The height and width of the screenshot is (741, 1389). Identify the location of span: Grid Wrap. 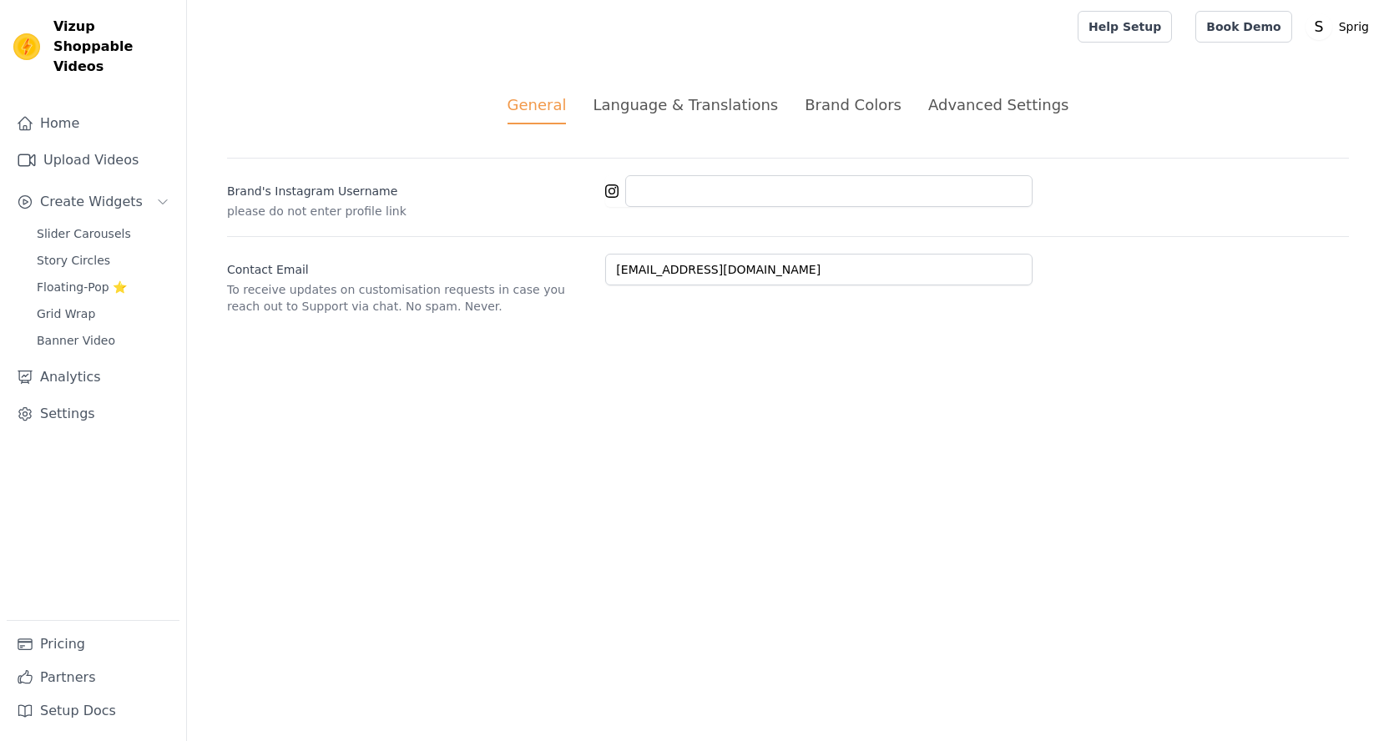
(66, 314).